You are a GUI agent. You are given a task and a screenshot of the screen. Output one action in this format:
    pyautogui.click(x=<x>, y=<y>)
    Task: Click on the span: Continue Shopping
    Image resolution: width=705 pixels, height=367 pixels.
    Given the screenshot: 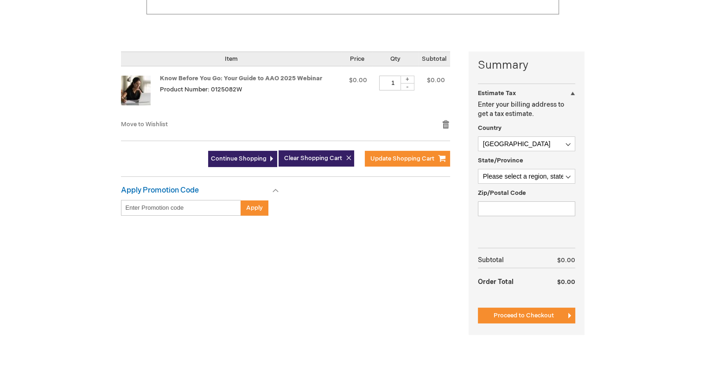 What is the action you would take?
    pyautogui.click(x=239, y=159)
    